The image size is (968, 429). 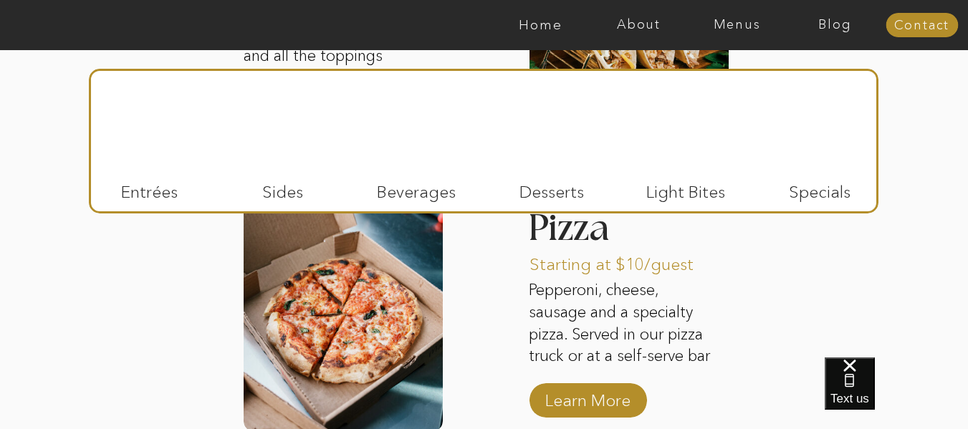 I want to click on p: Sides, so click(x=282, y=188).